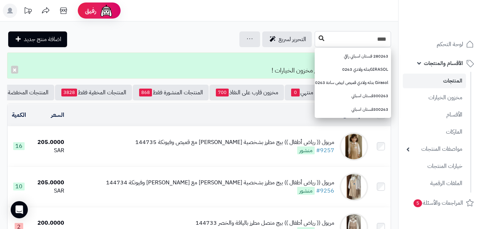 This screenshot has width=482, height=229. I want to click on a: الكمية, so click(19, 115).